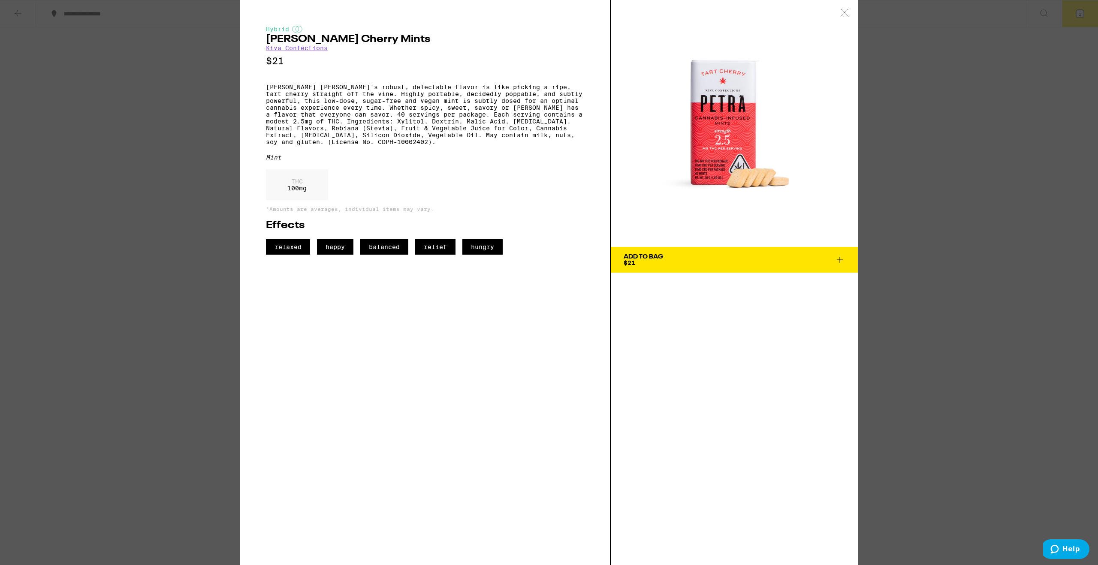  I want to click on div: Mint, so click(425, 157).